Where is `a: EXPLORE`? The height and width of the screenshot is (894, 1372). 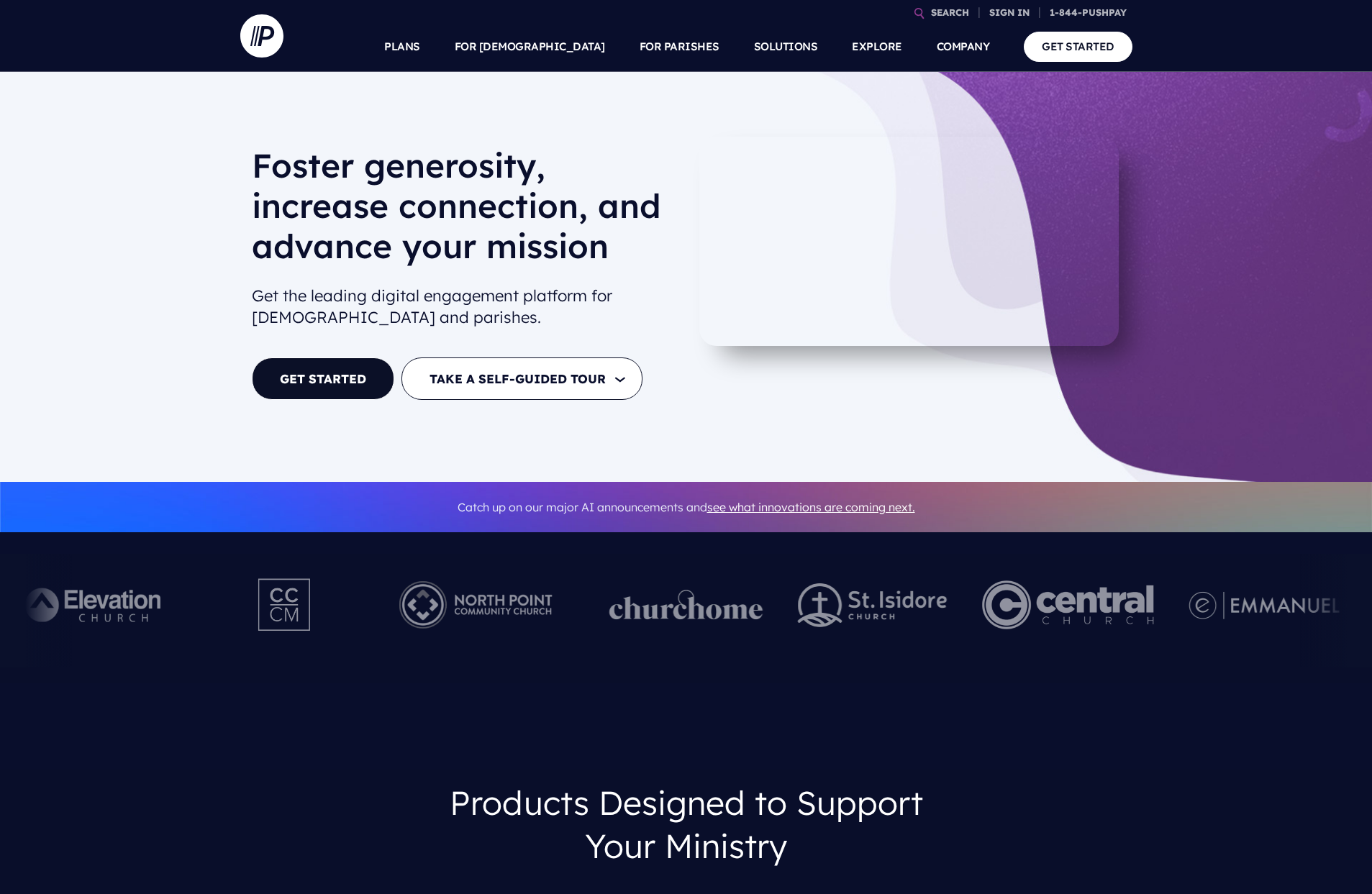 a: EXPLORE is located at coordinates (877, 46).